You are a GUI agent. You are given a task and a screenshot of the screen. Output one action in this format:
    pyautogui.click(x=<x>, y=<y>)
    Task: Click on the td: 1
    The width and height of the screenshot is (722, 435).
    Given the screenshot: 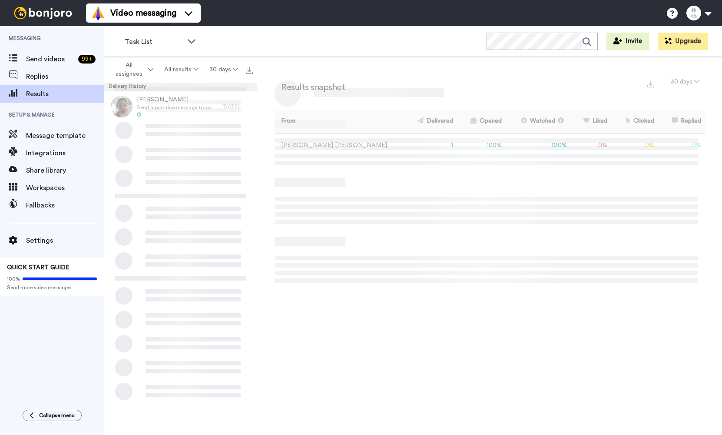 What is the action you would take?
    pyautogui.click(x=430, y=145)
    